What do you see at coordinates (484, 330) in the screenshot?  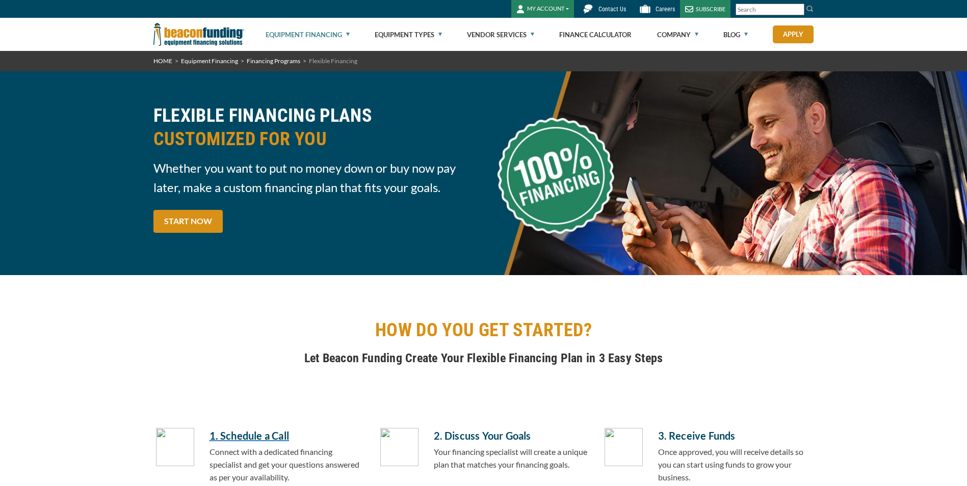 I see `h2: HOW DO YOU GET STARTED?` at bounding box center [484, 330].